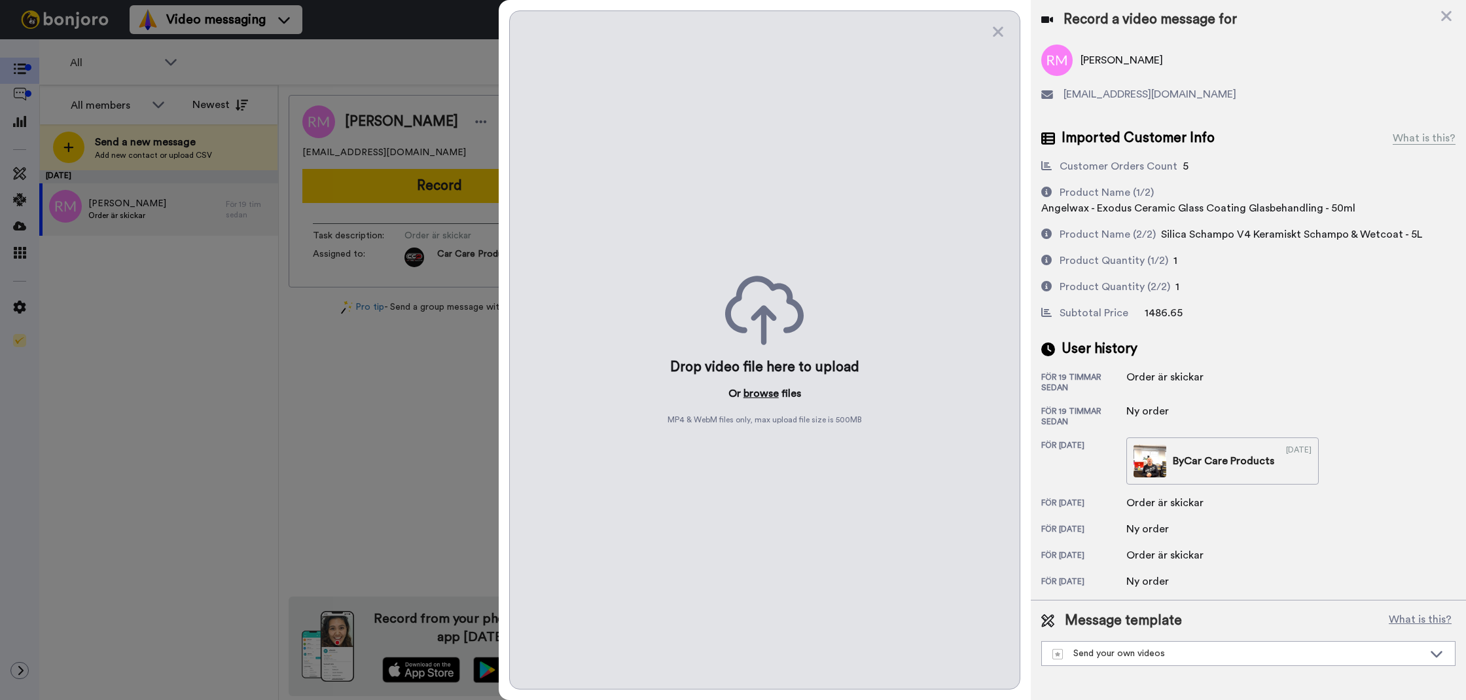  Describe the element at coordinates (761, 393) in the screenshot. I see `button: browse` at that location.